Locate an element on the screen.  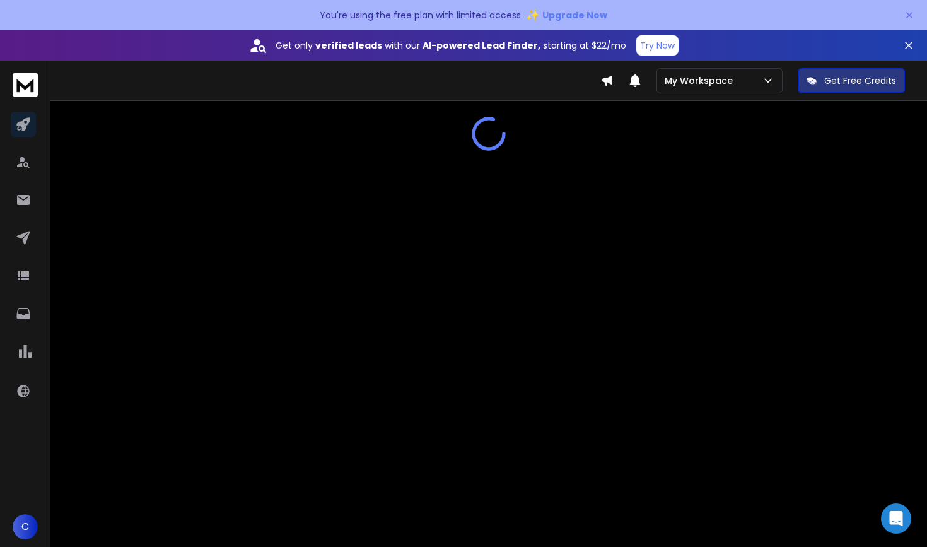
span: C is located at coordinates (25, 526).